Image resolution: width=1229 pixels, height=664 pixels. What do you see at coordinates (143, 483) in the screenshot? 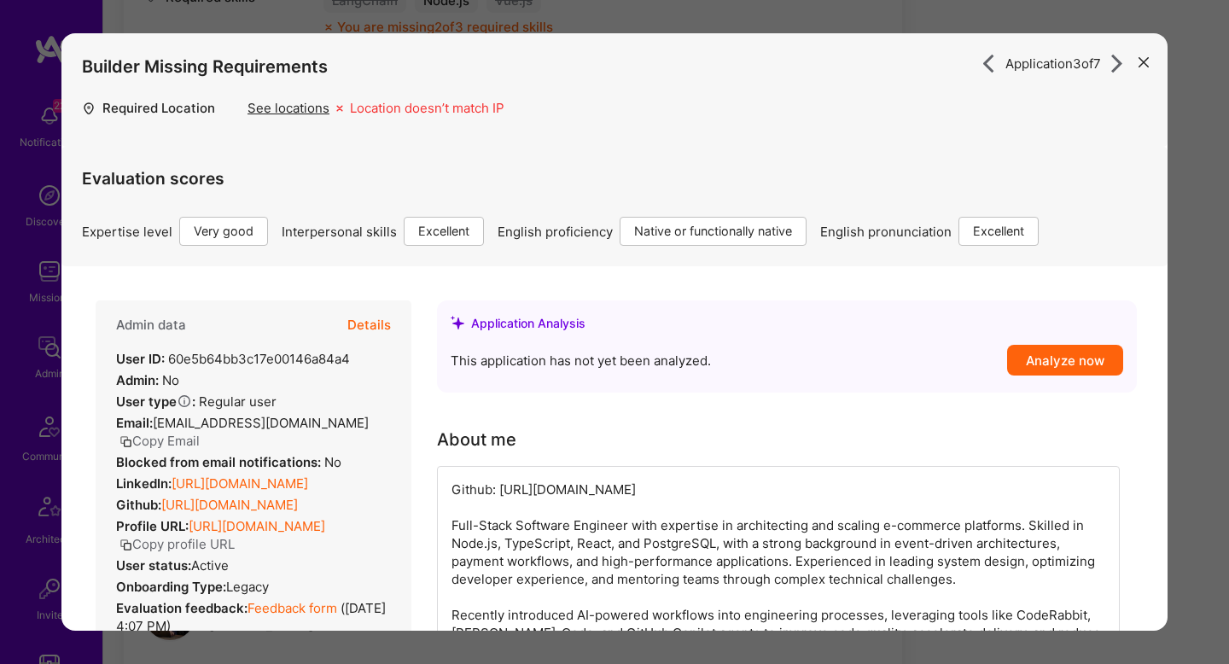
I see `strong: LinkedIn:` at bounding box center [143, 483].